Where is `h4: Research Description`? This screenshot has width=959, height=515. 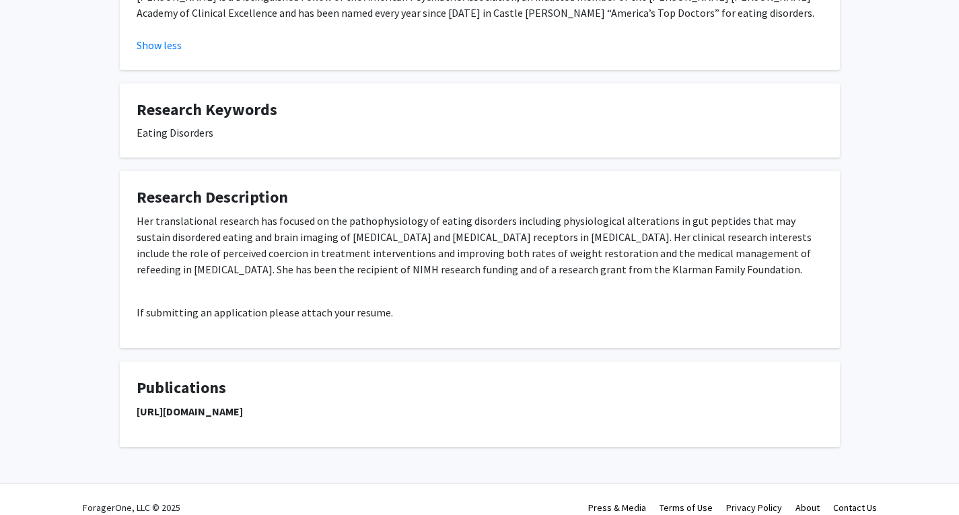 h4: Research Description is located at coordinates (480, 197).